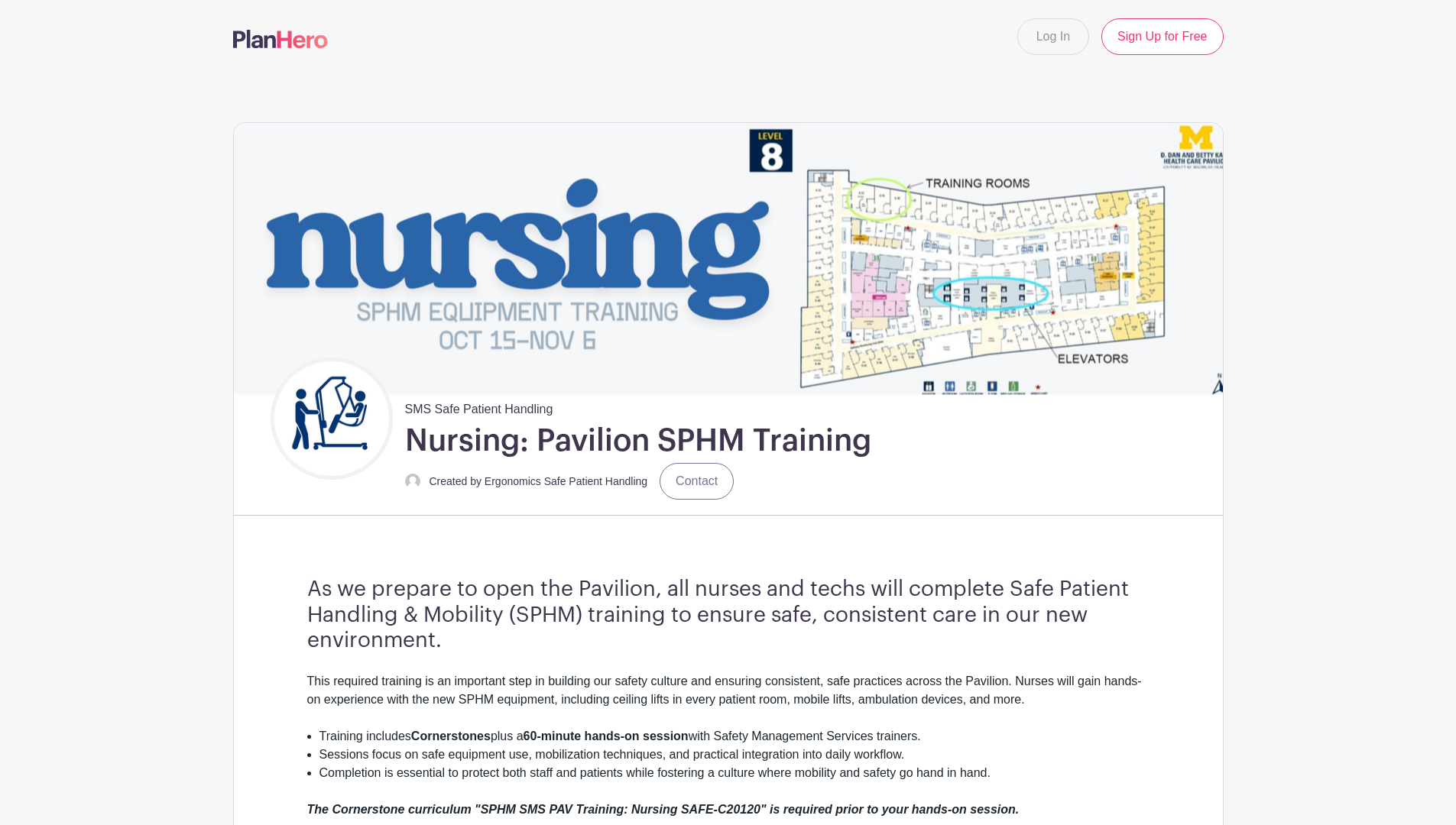  I want to click on h1: Nursing: Pavilion SPHM Training, so click(638, 441).